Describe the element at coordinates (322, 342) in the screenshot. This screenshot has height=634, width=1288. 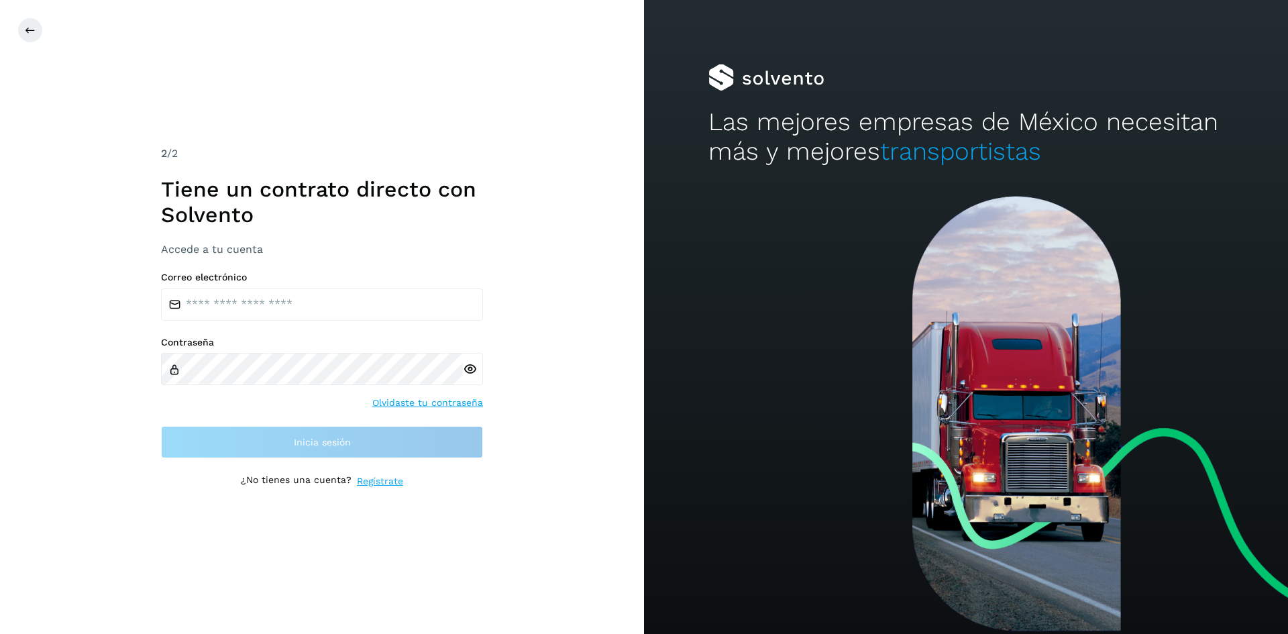
I see `label: Contraseña` at that location.